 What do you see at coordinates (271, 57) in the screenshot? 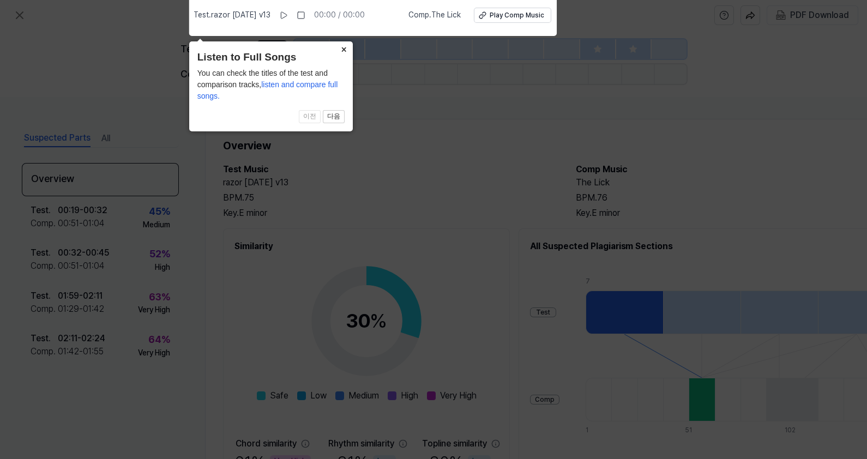
I see `header: Listen to Full Songs` at bounding box center [271, 57].